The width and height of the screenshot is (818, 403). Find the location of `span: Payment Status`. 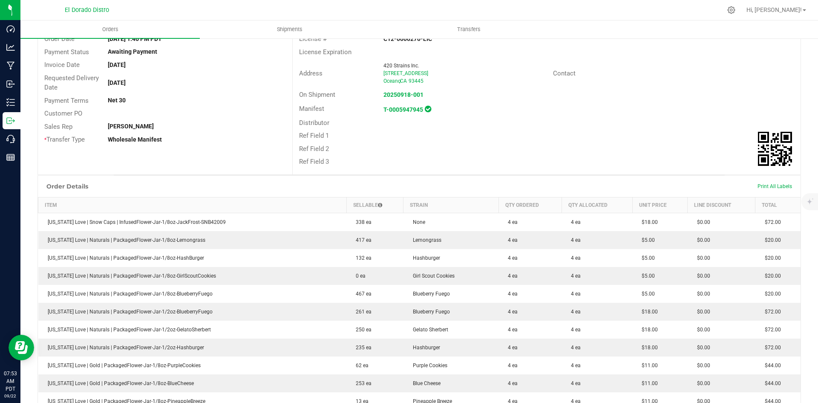

span: Payment Status is located at coordinates (67, 52).